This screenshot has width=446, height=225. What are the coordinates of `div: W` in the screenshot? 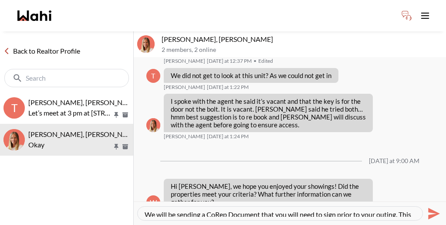 It's located at (153, 202).